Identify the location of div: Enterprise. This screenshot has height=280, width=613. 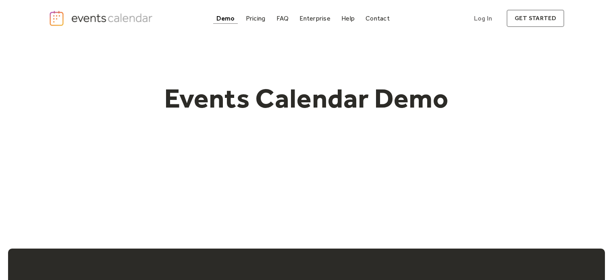
(315, 18).